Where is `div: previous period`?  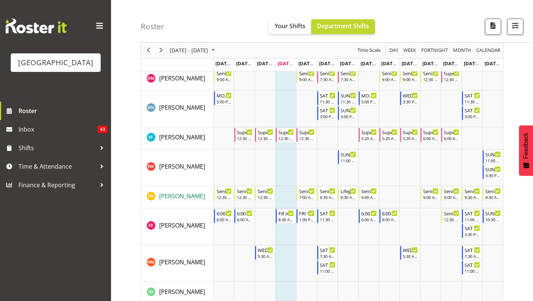 div: previous period is located at coordinates (148, 50).